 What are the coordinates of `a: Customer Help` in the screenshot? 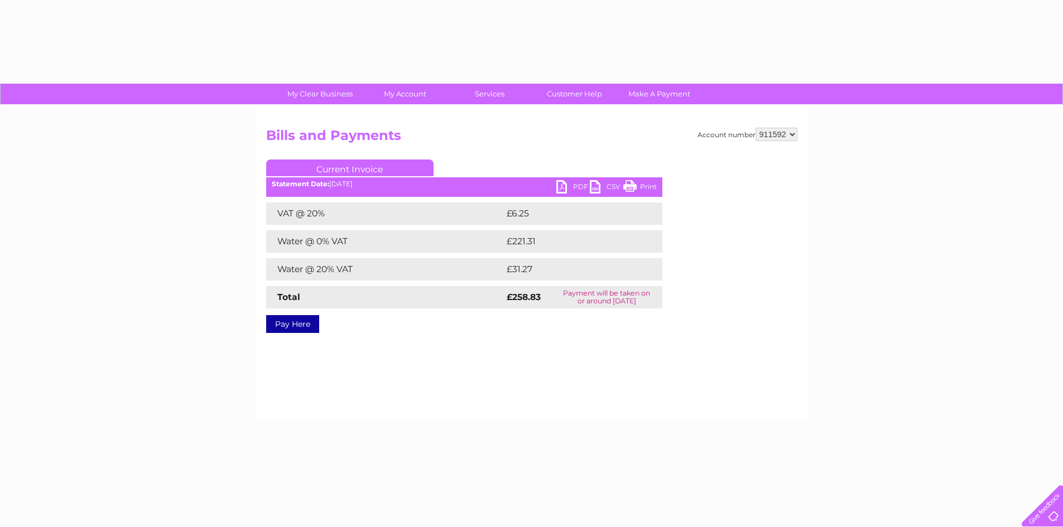 It's located at (574, 94).